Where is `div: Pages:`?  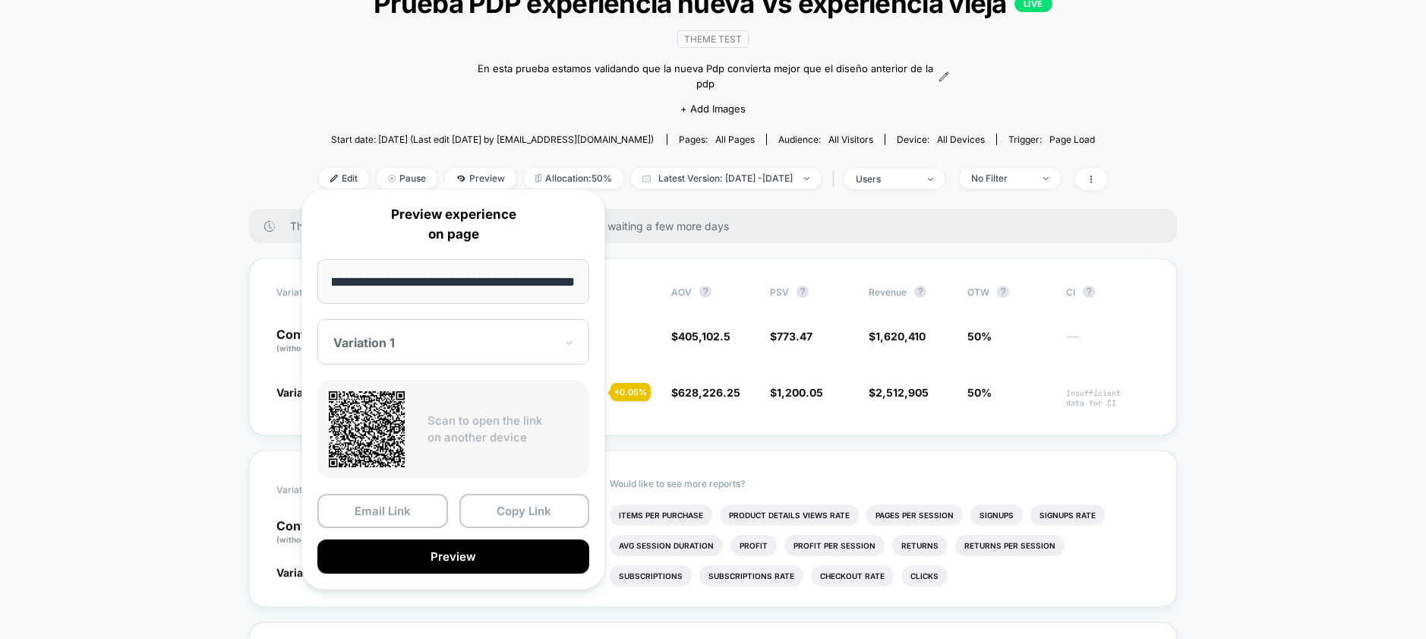 div: Pages: is located at coordinates (717, 139).